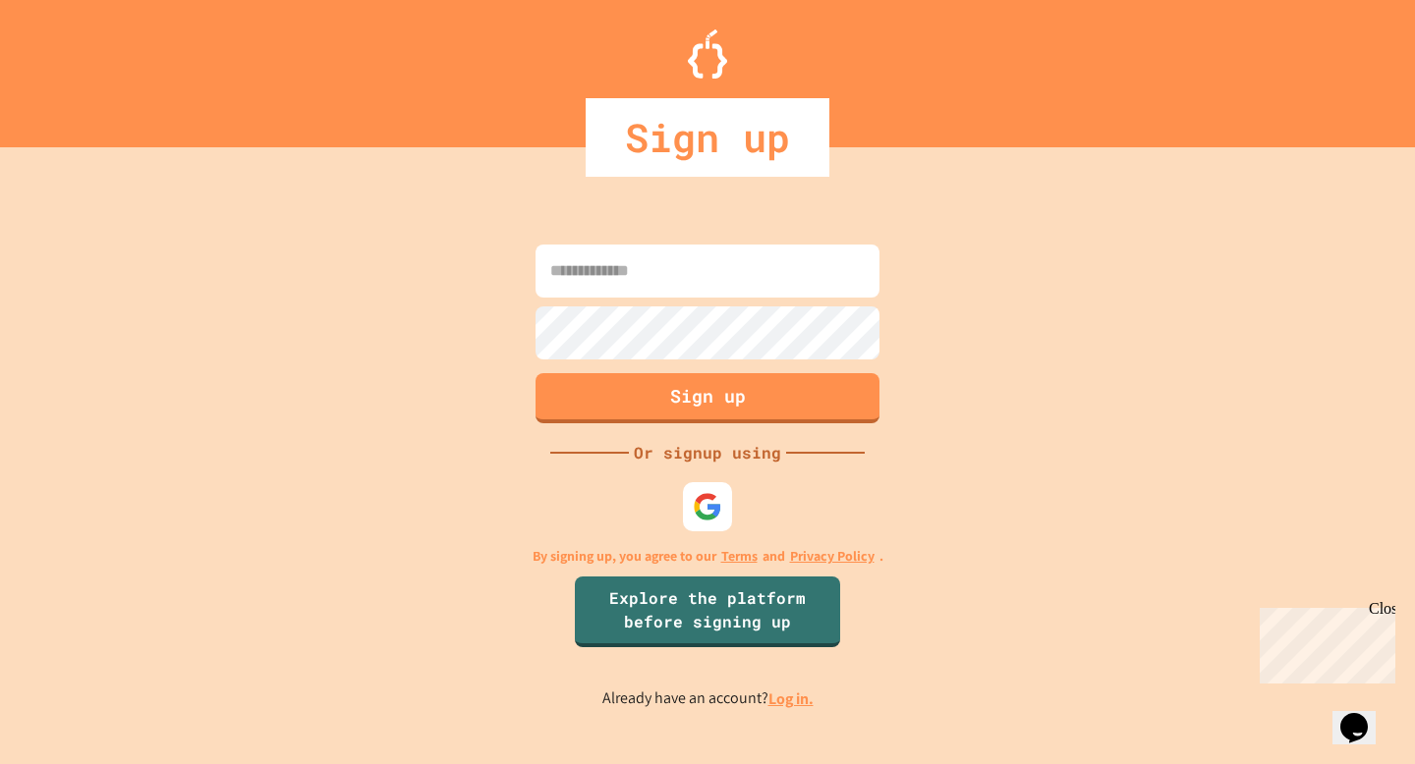 The width and height of the screenshot is (1415, 764). What do you see at coordinates (707, 453) in the screenshot?
I see `div: Or signup using` at bounding box center [707, 453].